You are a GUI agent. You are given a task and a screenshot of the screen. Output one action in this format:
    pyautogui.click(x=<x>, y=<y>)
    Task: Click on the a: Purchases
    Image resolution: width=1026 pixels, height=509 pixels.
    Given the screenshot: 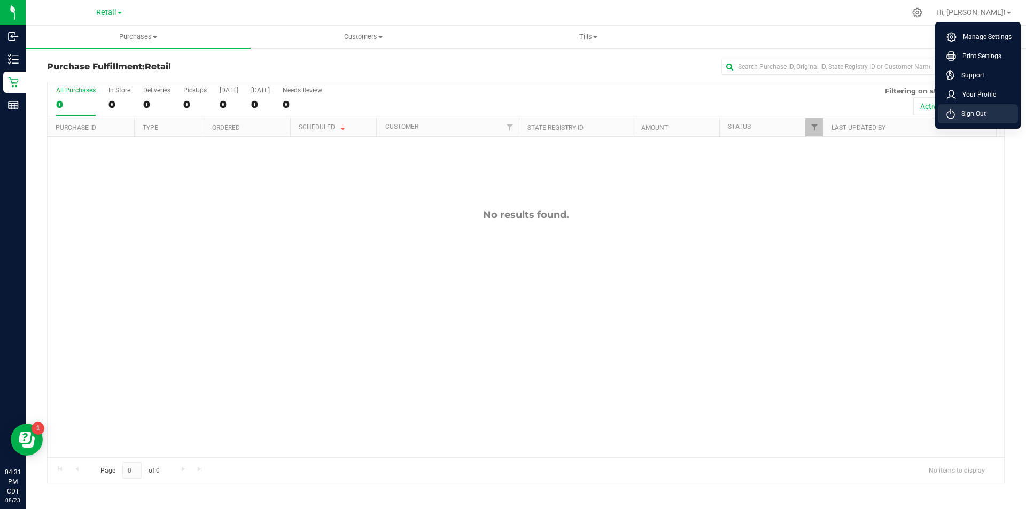 What is the action you would take?
    pyautogui.click(x=138, y=37)
    